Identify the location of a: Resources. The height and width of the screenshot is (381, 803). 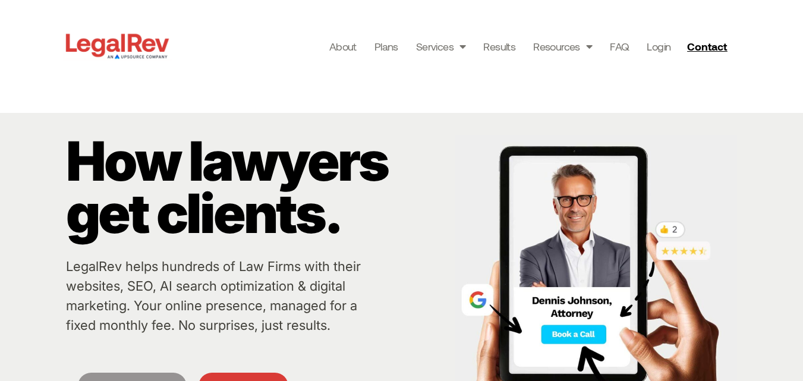
(562, 46).